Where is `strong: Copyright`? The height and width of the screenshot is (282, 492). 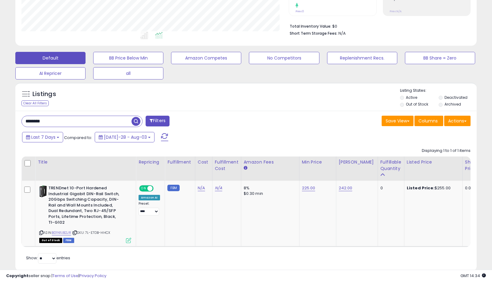 strong: Copyright is located at coordinates (17, 275).